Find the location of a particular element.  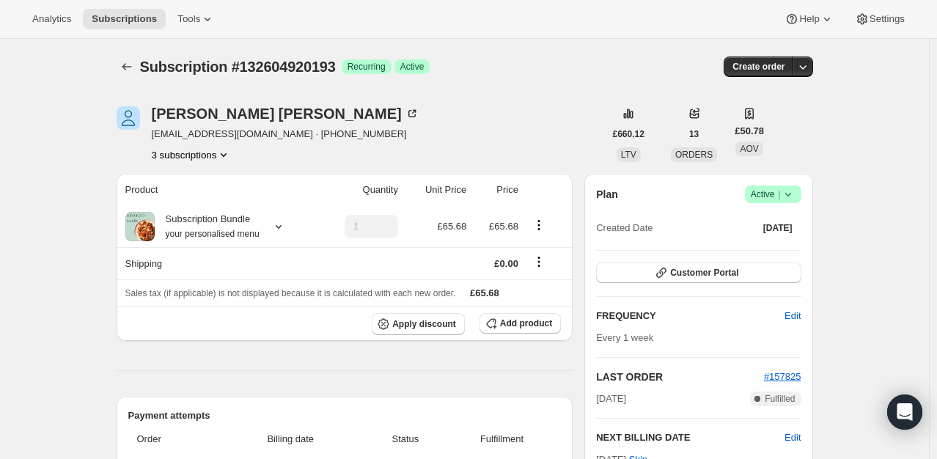

span: Create order is located at coordinates (758, 67).